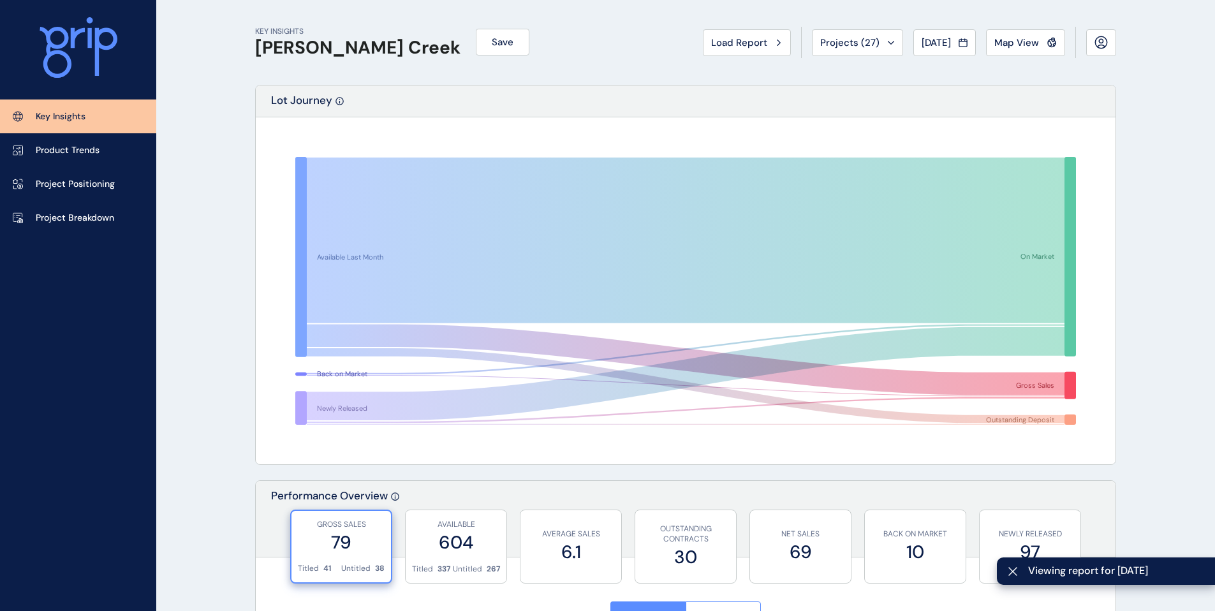 The height and width of the screenshot is (611, 1215). What do you see at coordinates (857, 43) in the screenshot?
I see `button: Projects (27)` at bounding box center [857, 43].